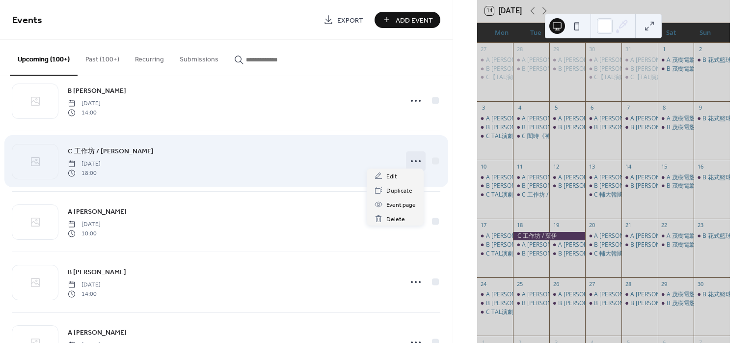  I want to click on div: 19, so click(556, 225).